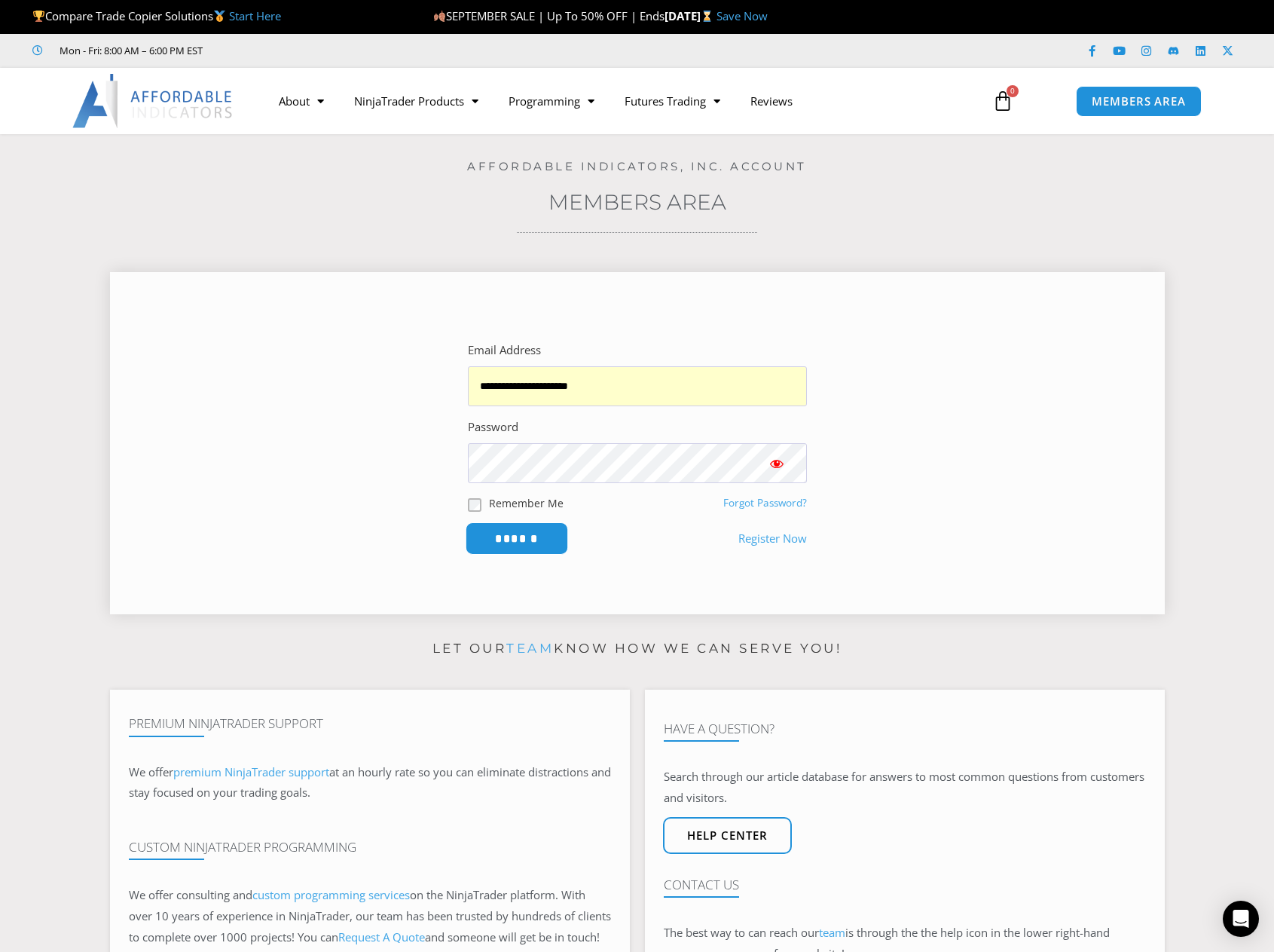 The image size is (1274, 952). Describe the element at coordinates (905, 729) in the screenshot. I see `h4: Have A Question?` at that location.